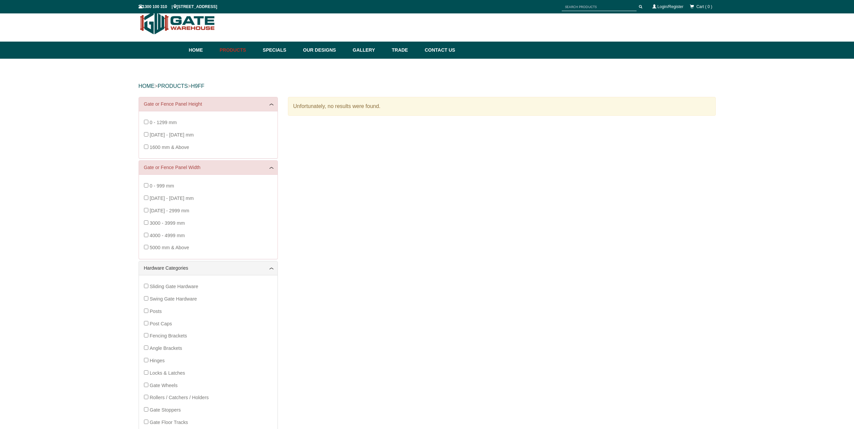 Image resolution: width=854 pixels, height=429 pixels. Describe the element at coordinates (599, 7) in the screenshot. I see `input: SEARCH PRODUCTS` at that location.